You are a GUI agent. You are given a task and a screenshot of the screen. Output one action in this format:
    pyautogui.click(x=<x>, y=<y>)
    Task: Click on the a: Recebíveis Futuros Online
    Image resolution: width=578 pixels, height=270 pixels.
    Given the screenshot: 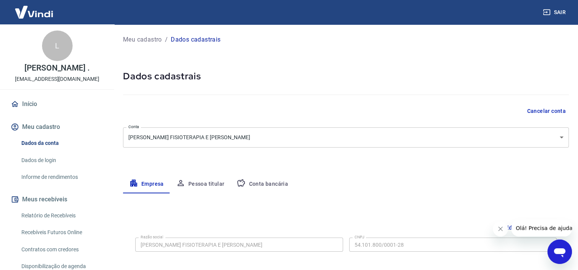 What is the action you would take?
    pyautogui.click(x=62, y=233)
    